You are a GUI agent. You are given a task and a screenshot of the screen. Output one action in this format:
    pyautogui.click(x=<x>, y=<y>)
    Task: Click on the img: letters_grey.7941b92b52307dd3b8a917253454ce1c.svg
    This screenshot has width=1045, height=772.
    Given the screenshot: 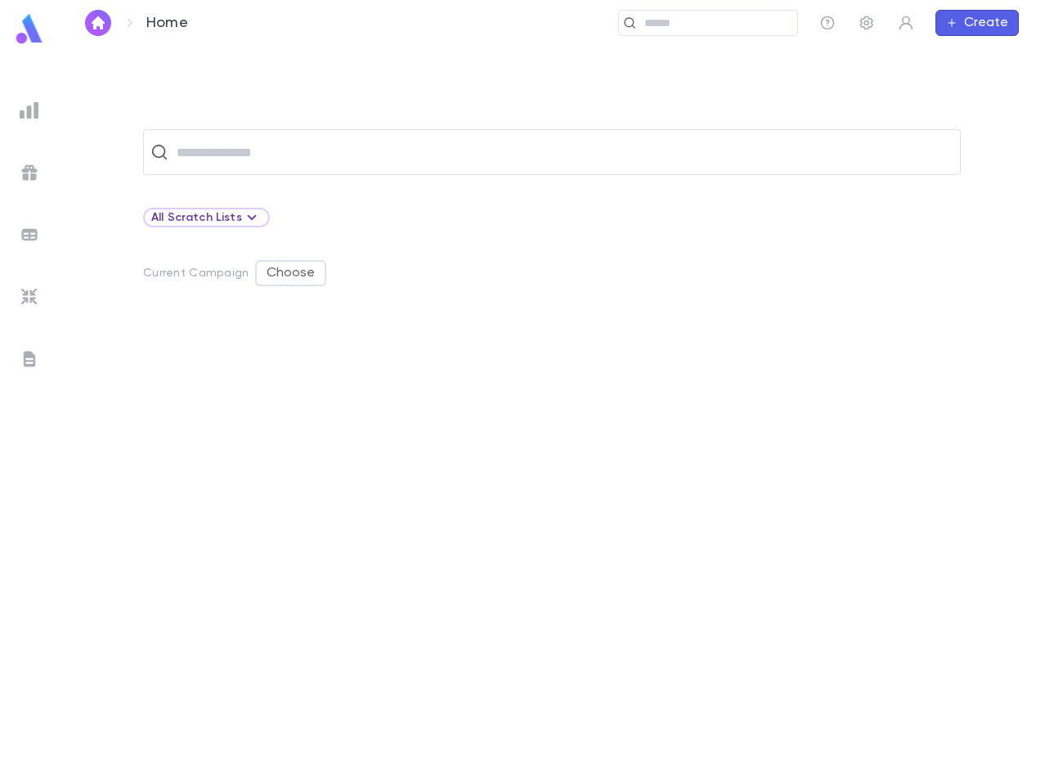 What is the action you would take?
    pyautogui.click(x=29, y=359)
    